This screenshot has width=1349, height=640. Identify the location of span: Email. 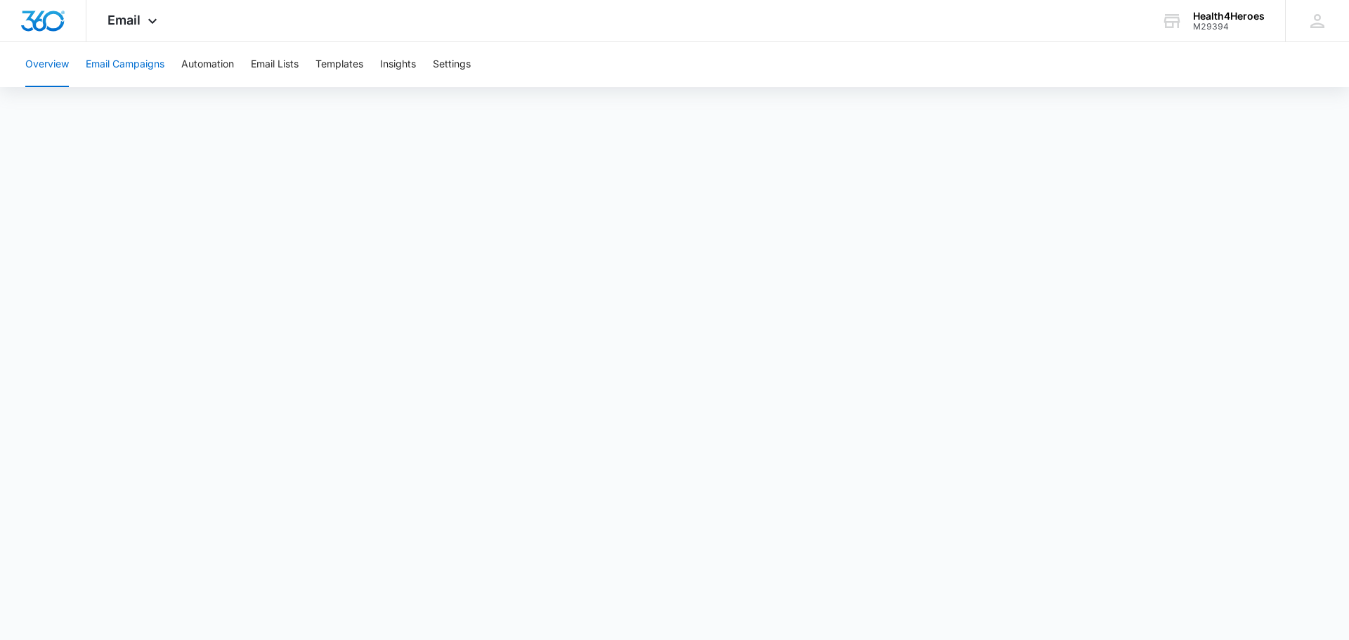
(124, 20).